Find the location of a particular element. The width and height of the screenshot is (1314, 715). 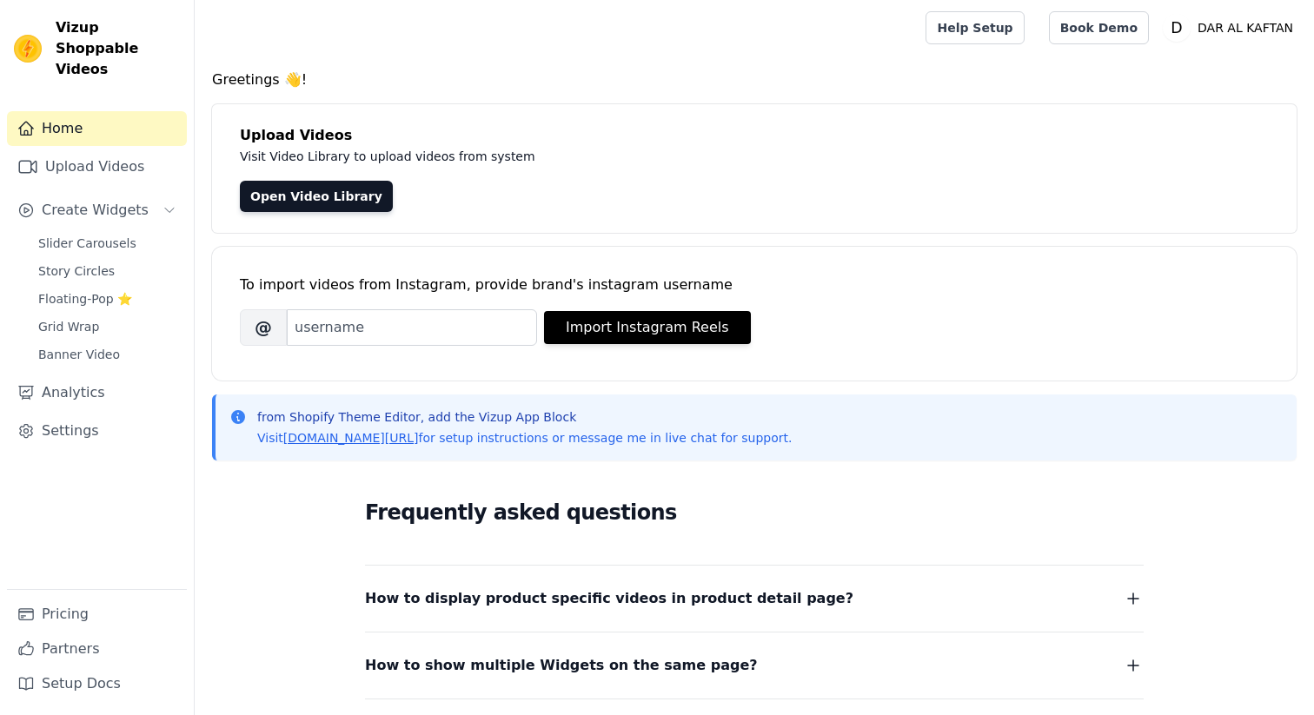

p: from Shopify Theme Editor, add the Vizup App Block is located at coordinates (524, 417).